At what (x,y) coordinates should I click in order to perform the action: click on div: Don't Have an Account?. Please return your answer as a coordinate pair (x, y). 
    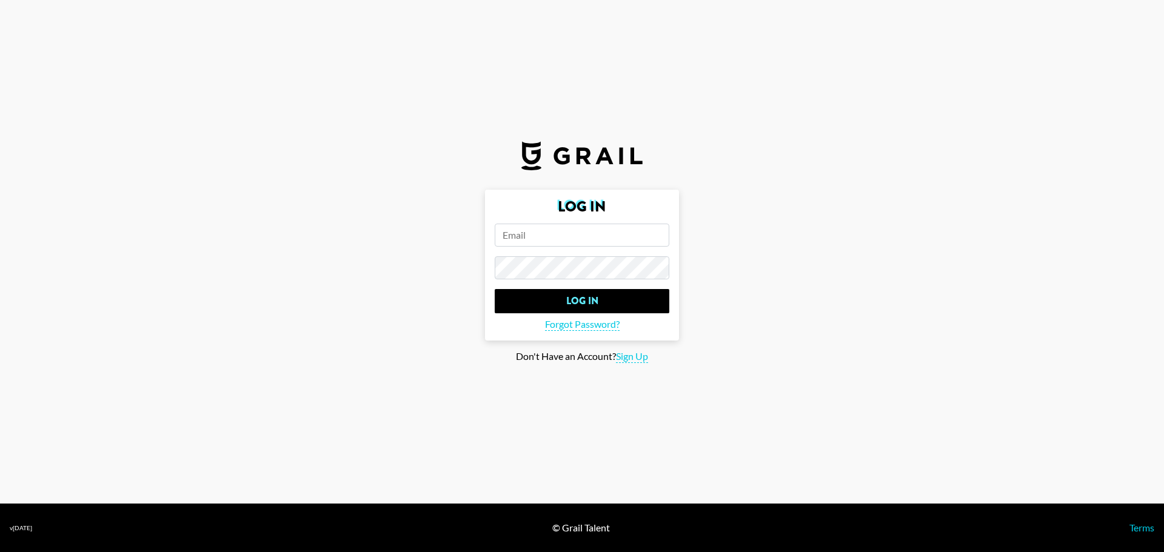
    Looking at the image, I should click on (582, 356).